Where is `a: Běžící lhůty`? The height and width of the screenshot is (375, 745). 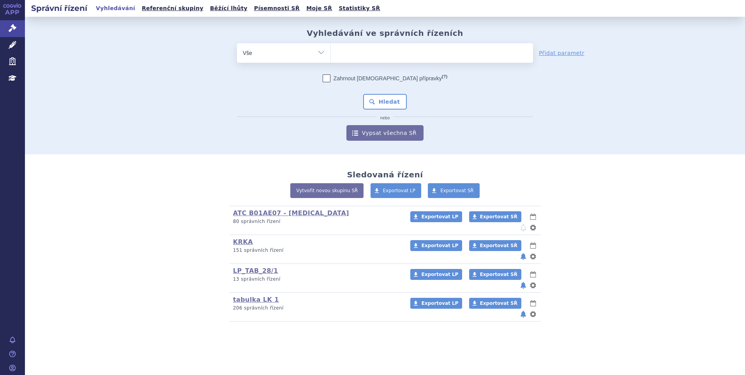
a: Běžící lhůty is located at coordinates (229, 8).